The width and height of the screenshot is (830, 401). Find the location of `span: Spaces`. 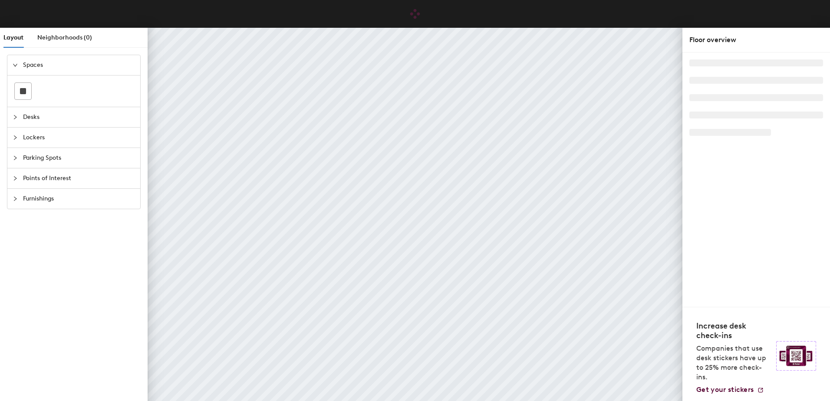

span: Spaces is located at coordinates (79, 65).